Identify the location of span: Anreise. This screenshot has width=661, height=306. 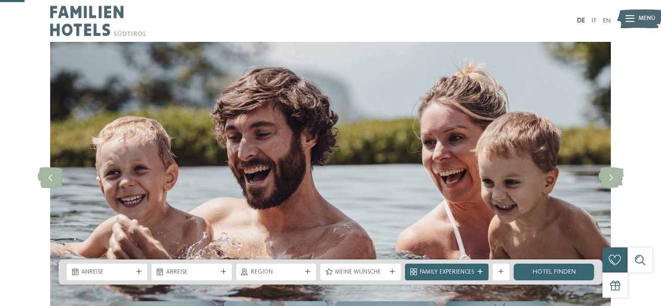
(107, 272).